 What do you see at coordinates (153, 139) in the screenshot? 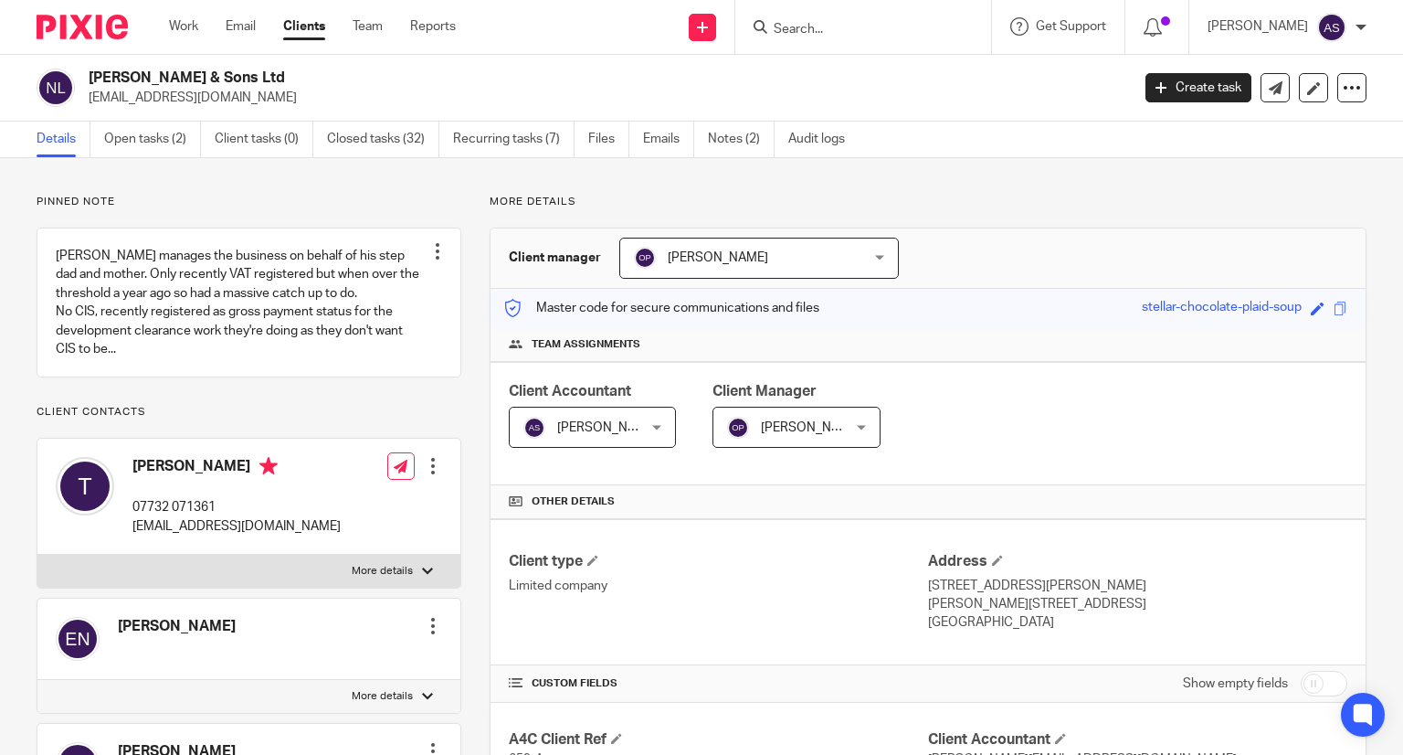
I see `a: Open tasks (2)` at bounding box center [153, 139].